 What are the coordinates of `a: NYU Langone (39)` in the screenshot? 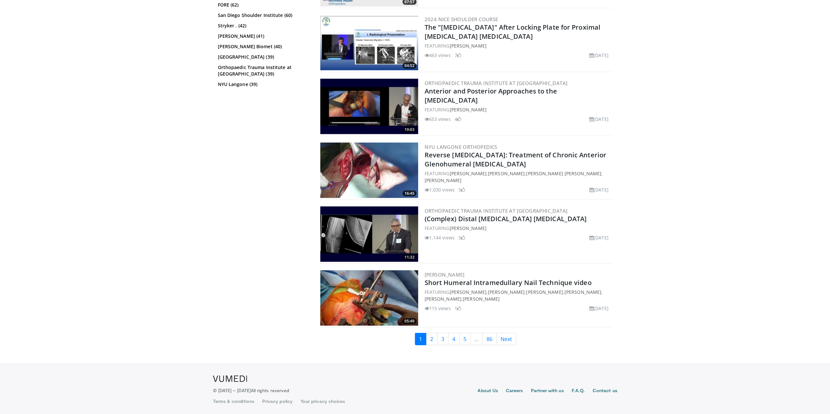 It's located at (262, 84).